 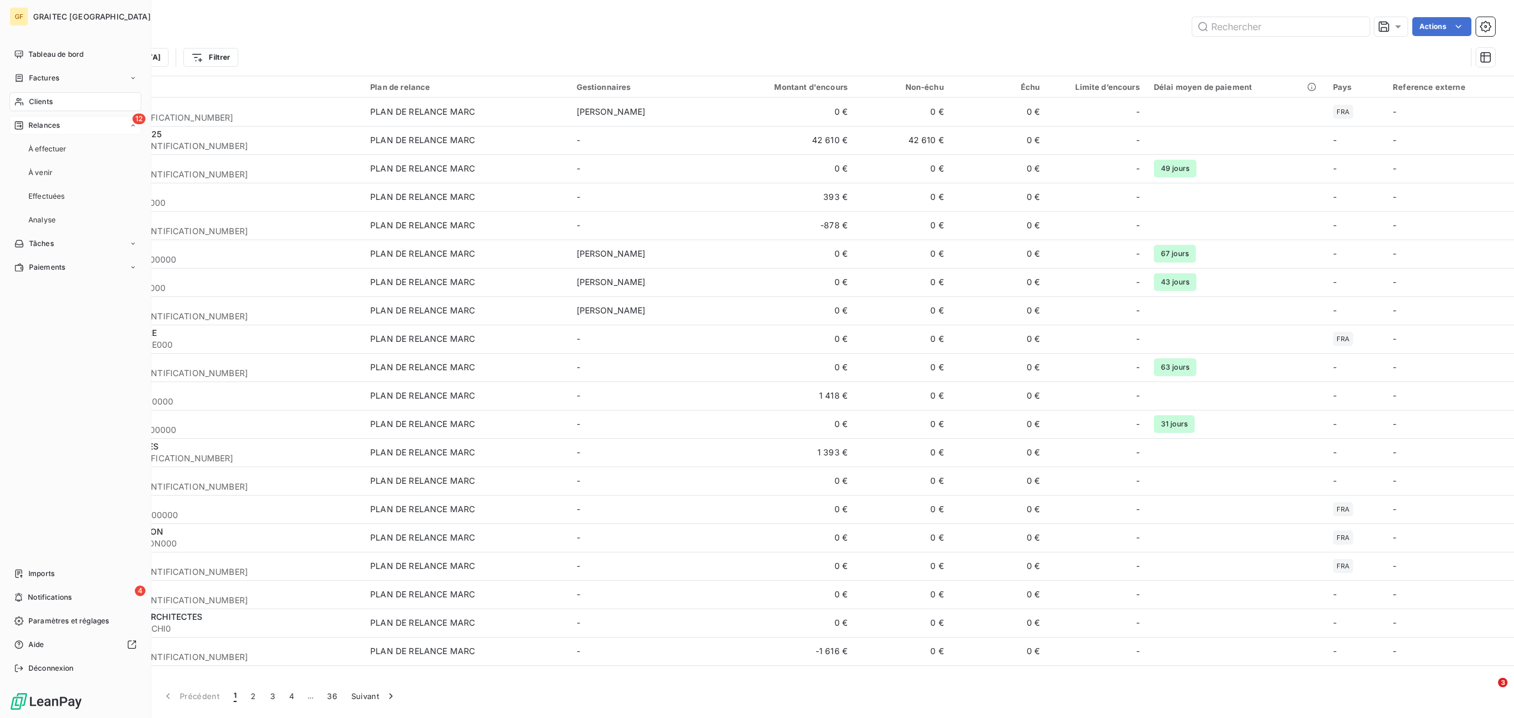 What do you see at coordinates (47, 149) in the screenshot?
I see `span: À effectuer` at bounding box center [47, 149].